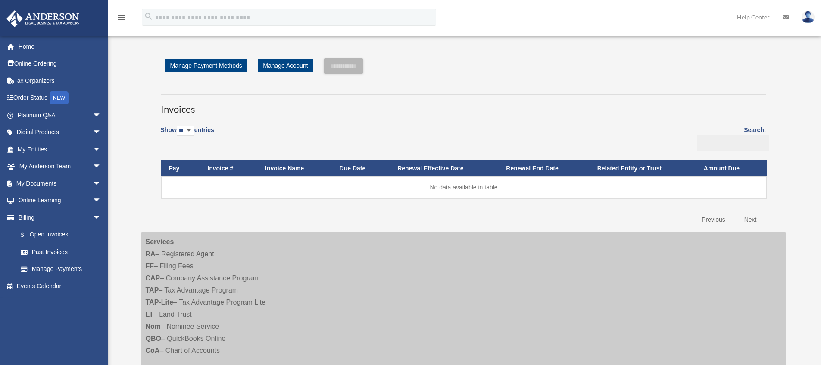 The height and width of the screenshot is (365, 821). What do you see at coordinates (60, 286) in the screenshot?
I see `a: Events Calendar` at bounding box center [60, 286].